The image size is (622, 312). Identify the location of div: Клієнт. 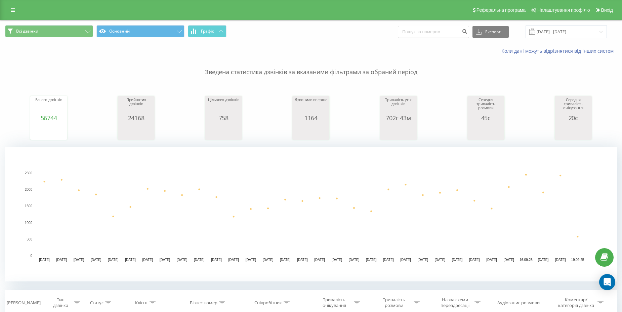
(141, 303).